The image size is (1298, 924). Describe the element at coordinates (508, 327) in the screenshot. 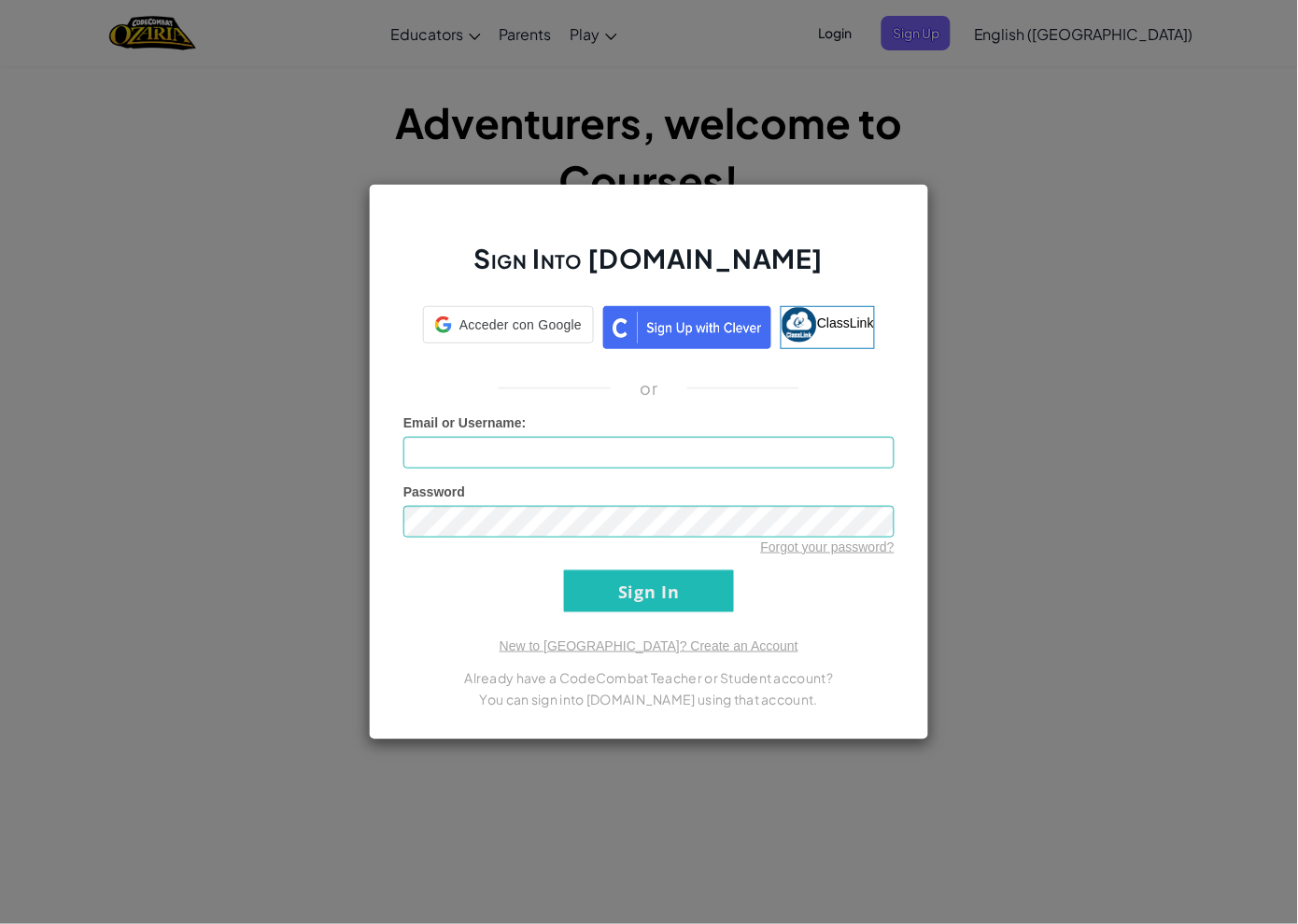

I see `a: Acceder con Google` at that location.